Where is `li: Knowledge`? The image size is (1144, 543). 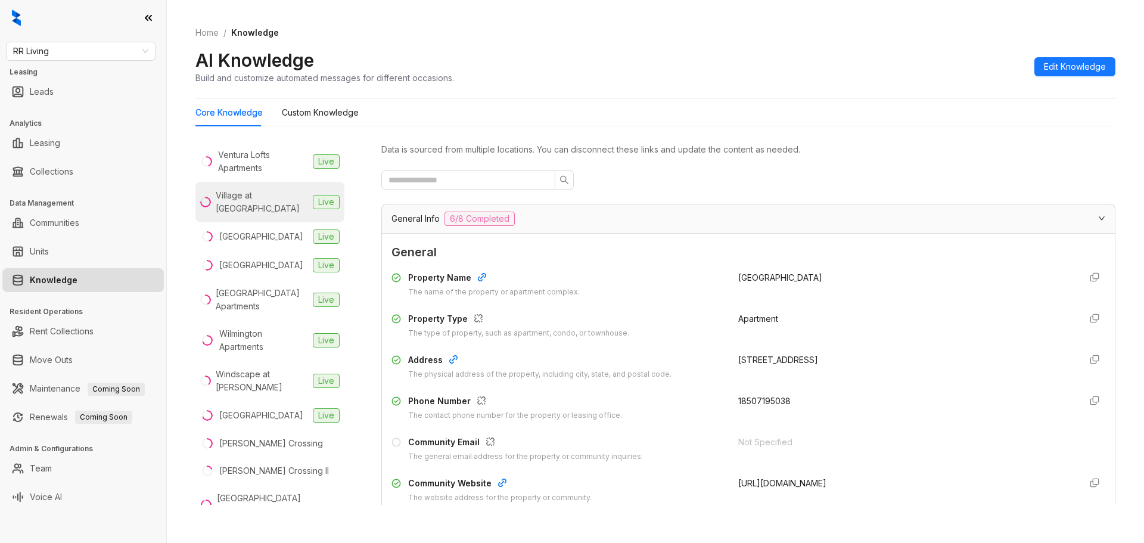 li: Knowledge is located at coordinates (83, 280).